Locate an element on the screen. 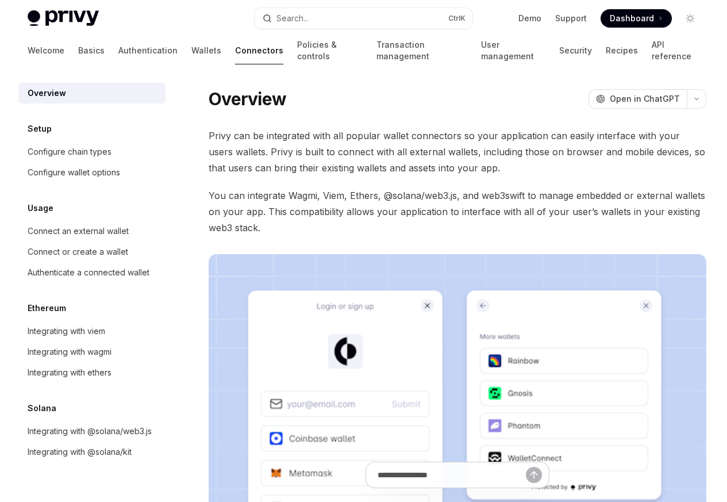 Image resolution: width=727 pixels, height=502 pixels. button: Send message is located at coordinates (534, 475).